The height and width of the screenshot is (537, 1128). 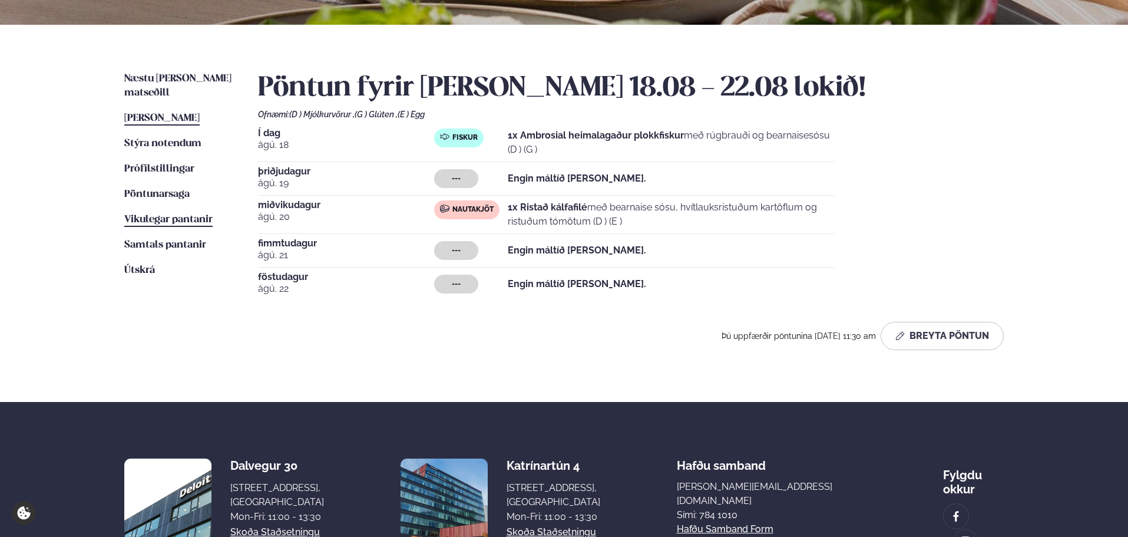 I want to click on span: (G ) Glúten ,, so click(x=376, y=114).